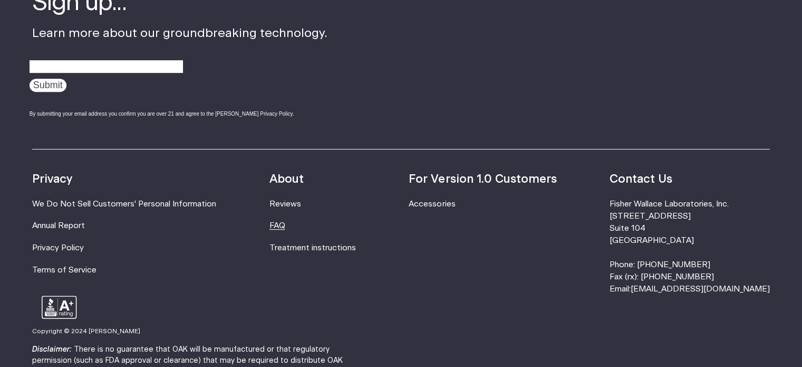 The height and width of the screenshot is (367, 802). I want to click on strong: About, so click(286, 179).